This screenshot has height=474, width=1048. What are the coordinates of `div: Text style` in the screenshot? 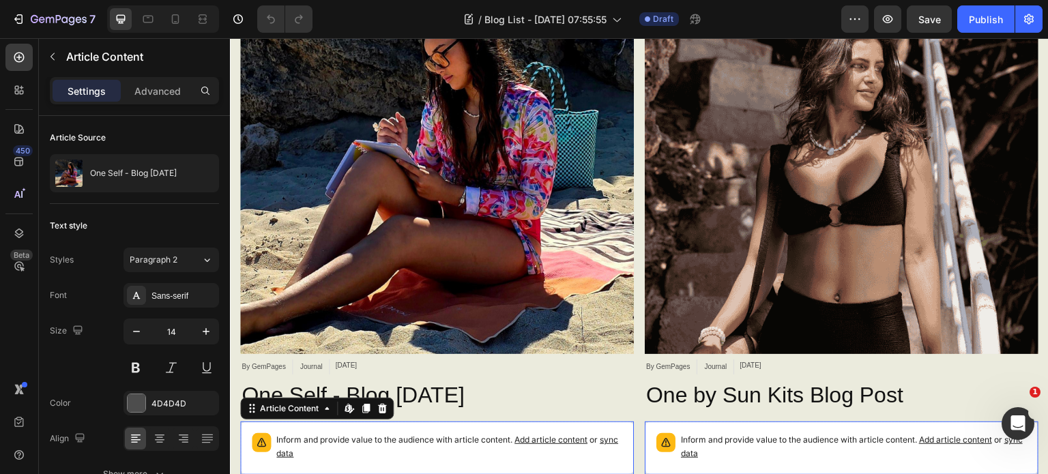 It's located at (68, 226).